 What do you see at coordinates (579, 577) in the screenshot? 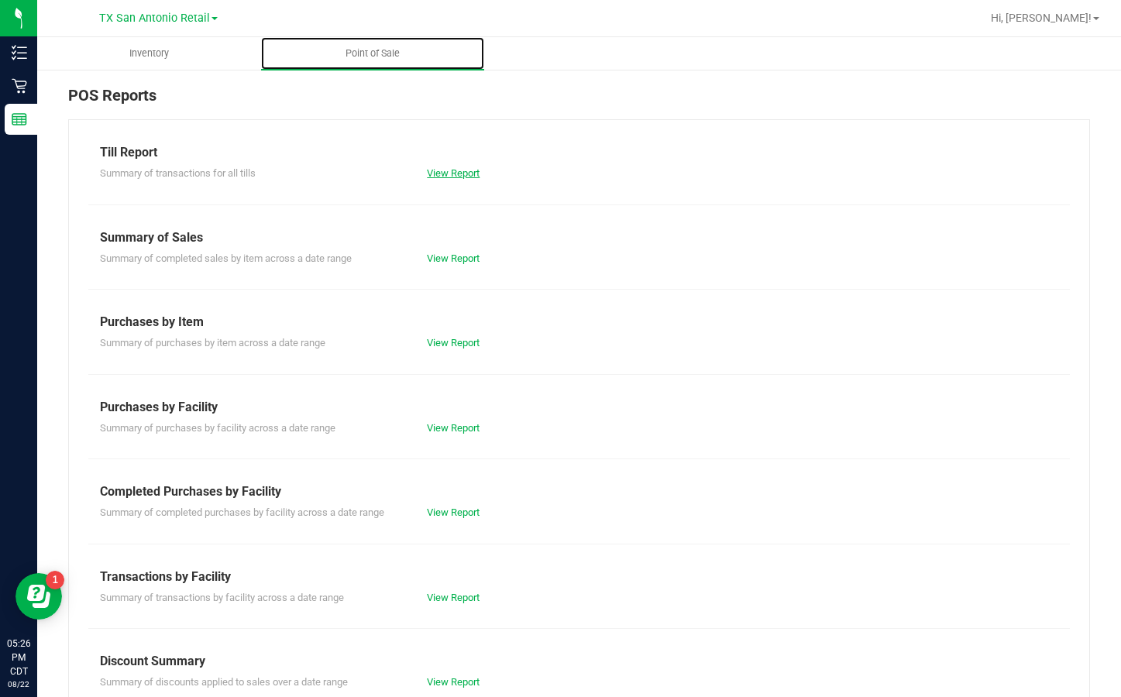
I see `div: Transactions by Facility` at bounding box center [579, 577].